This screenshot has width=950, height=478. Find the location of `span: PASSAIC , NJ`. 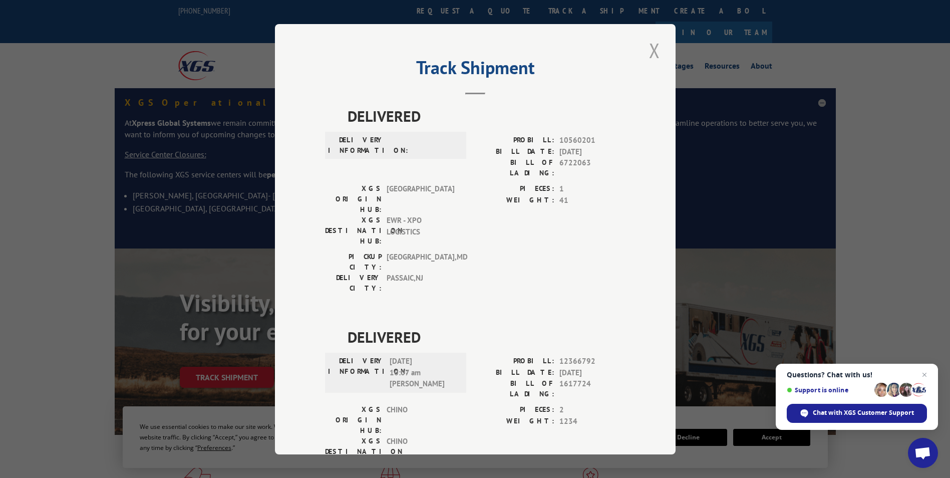

span: PASSAIC , NJ is located at coordinates (420, 283).